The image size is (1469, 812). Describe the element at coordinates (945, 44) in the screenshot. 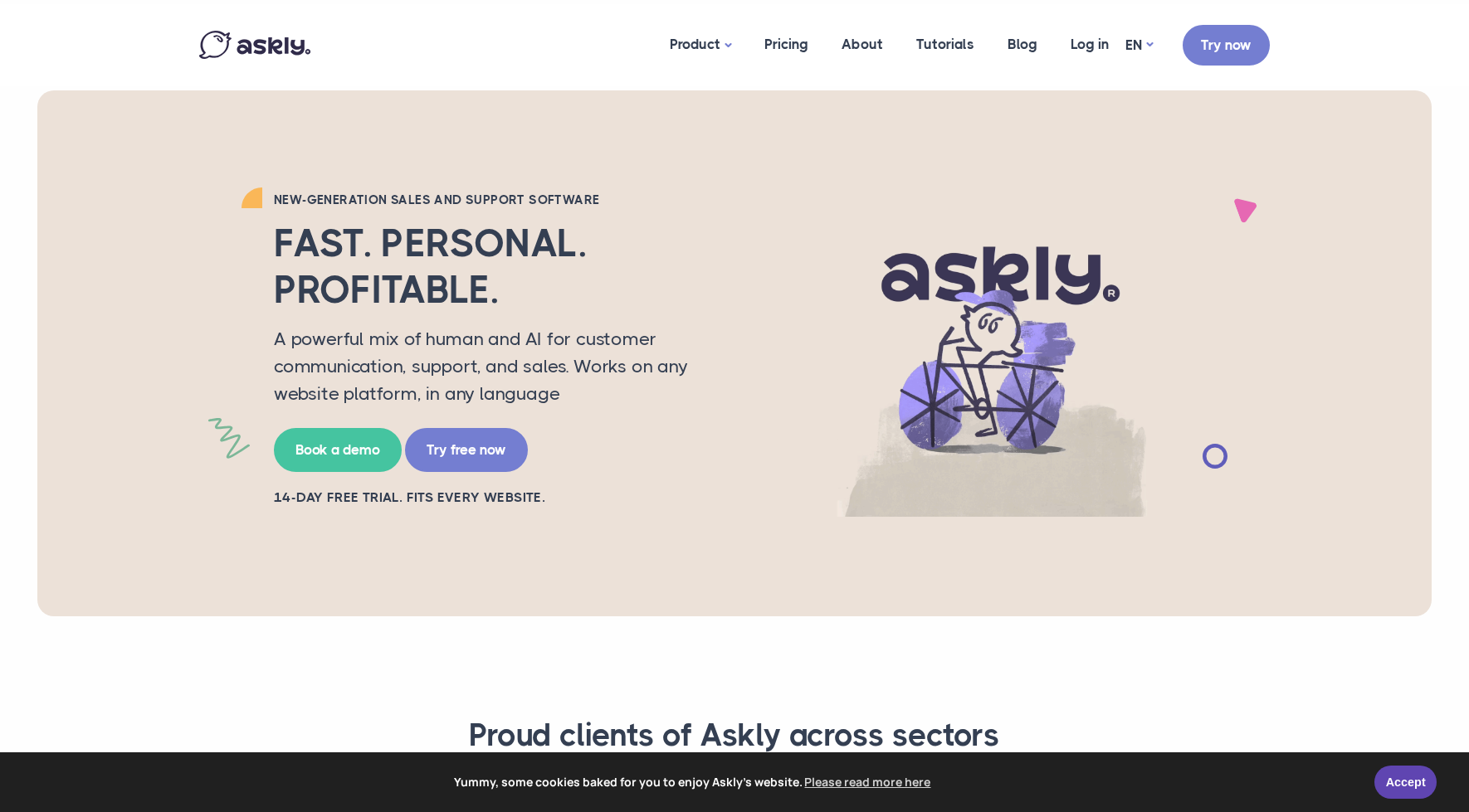

I see `a: Tutorials` at that location.